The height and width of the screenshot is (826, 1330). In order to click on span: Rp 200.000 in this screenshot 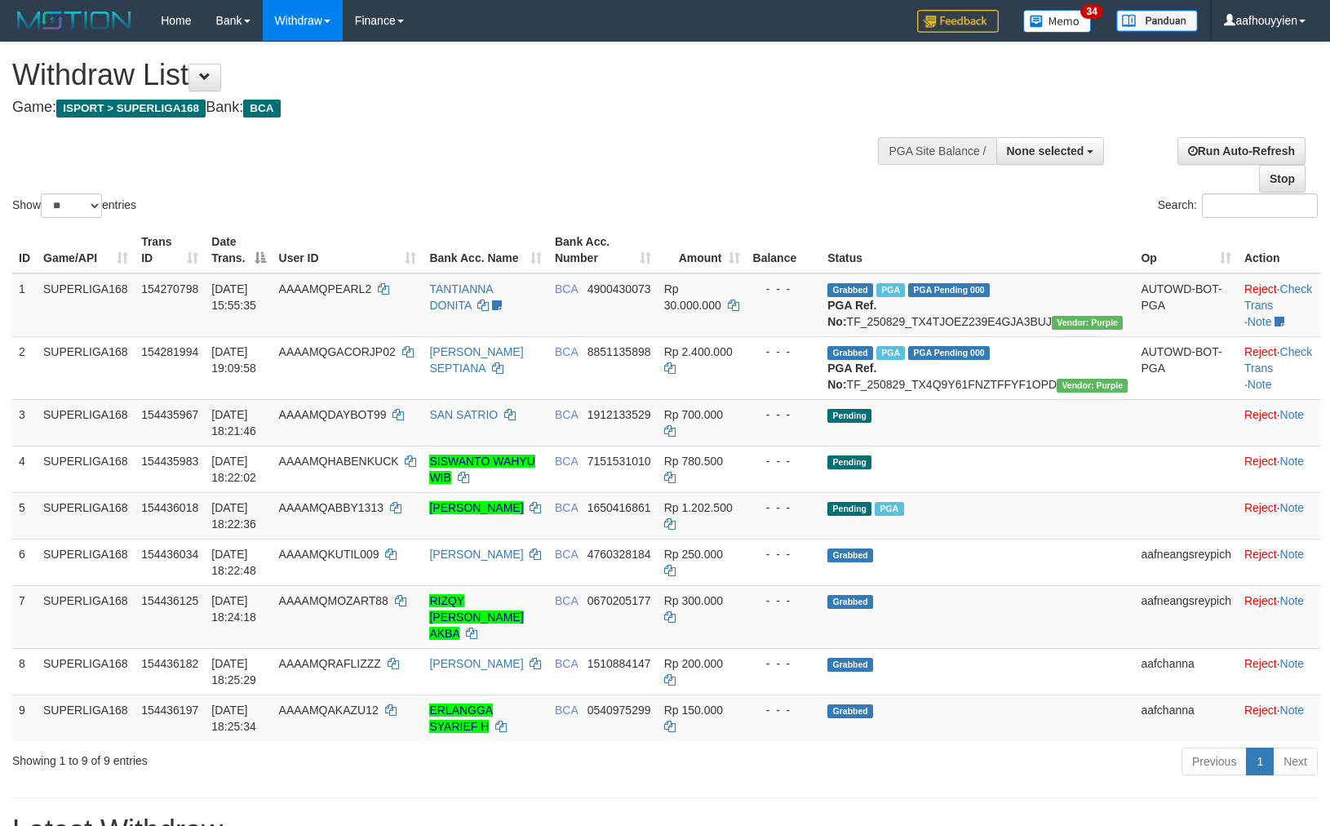, I will do `click(694, 663)`.